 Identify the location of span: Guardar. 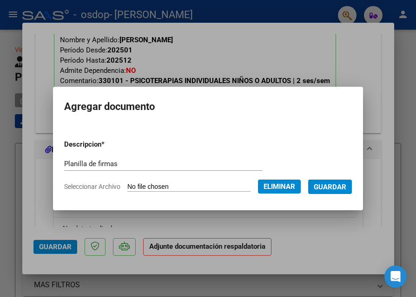
(330, 187).